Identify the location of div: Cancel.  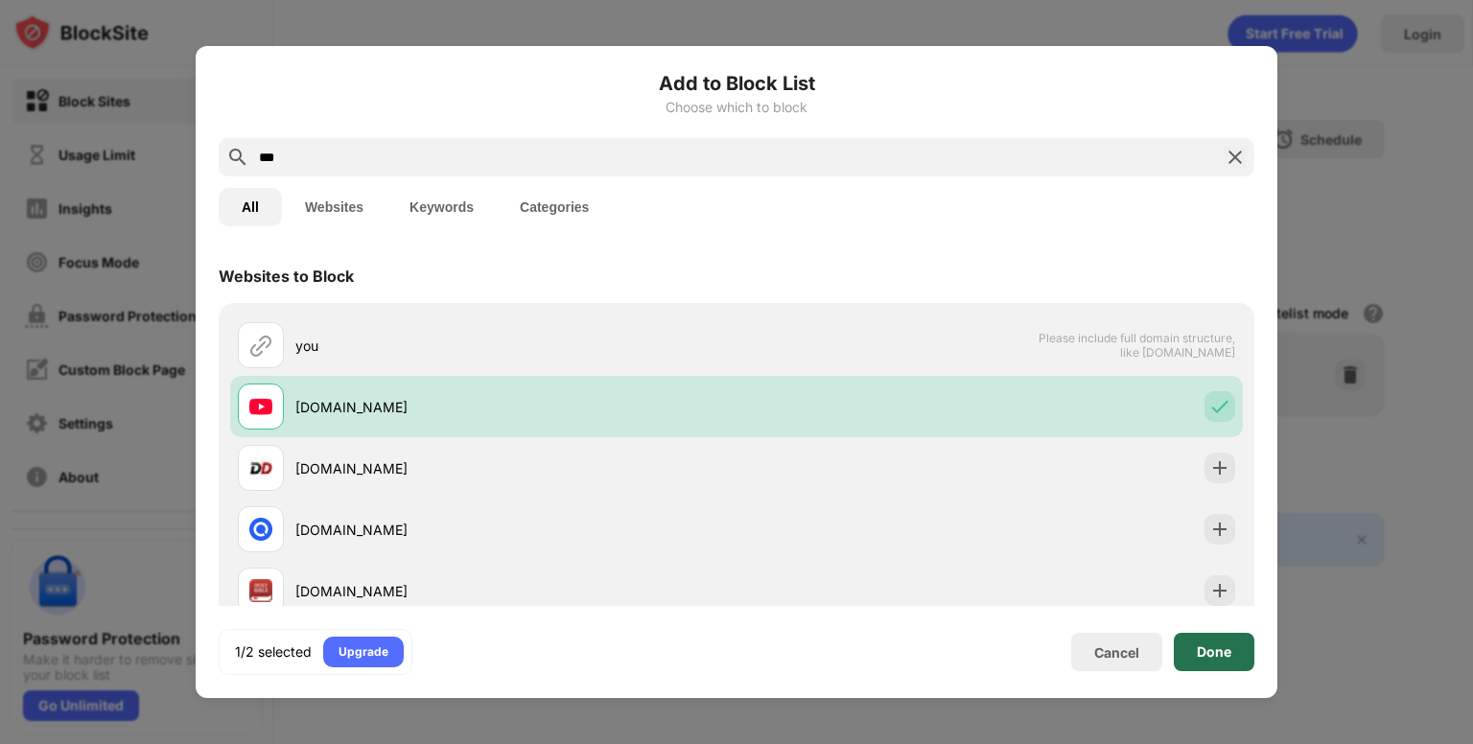
(1116, 652).